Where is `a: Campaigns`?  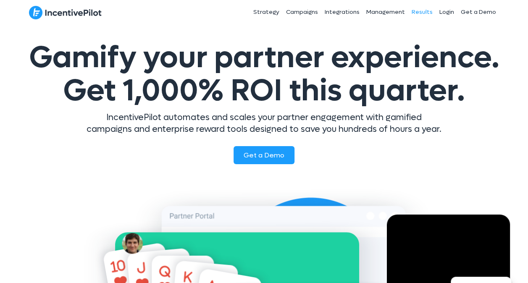
a: Campaigns is located at coordinates (301, 12).